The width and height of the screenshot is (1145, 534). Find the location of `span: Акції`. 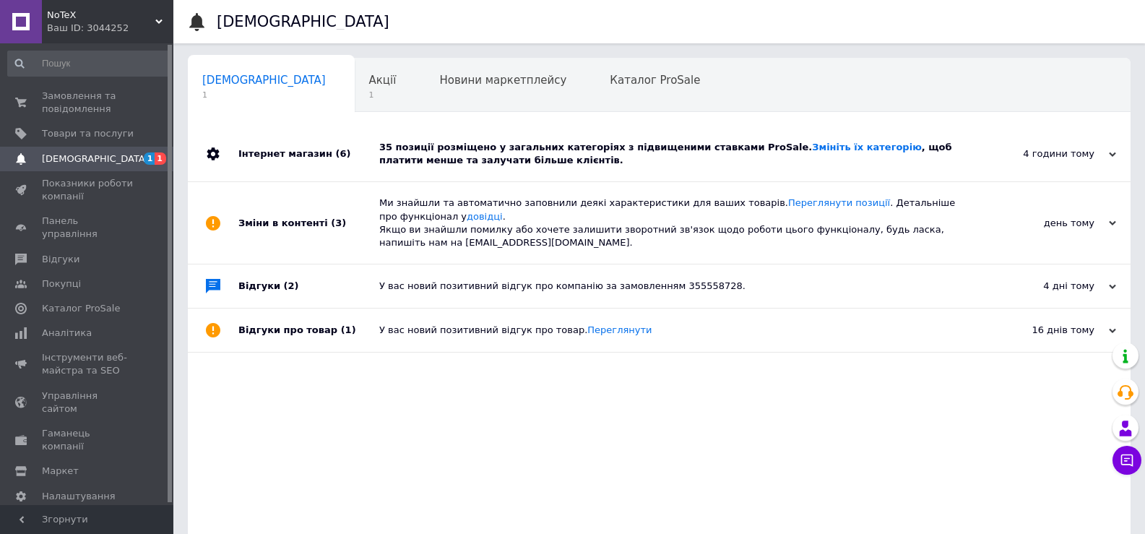

span: Акції is located at coordinates (383, 80).